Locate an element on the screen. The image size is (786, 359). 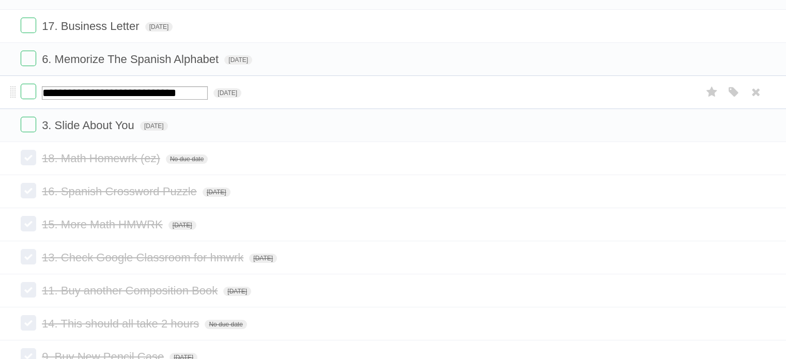
span: 3. Slide About You is located at coordinates (89, 125).